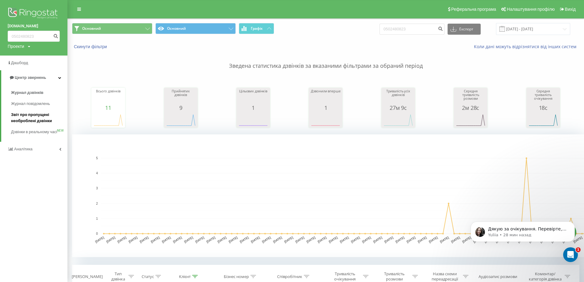  I want to click on div: 18с, so click(544, 108).